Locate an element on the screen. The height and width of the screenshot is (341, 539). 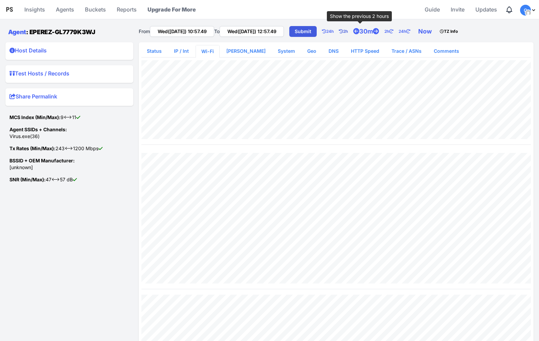
a: Buckets is located at coordinates (95, 9).